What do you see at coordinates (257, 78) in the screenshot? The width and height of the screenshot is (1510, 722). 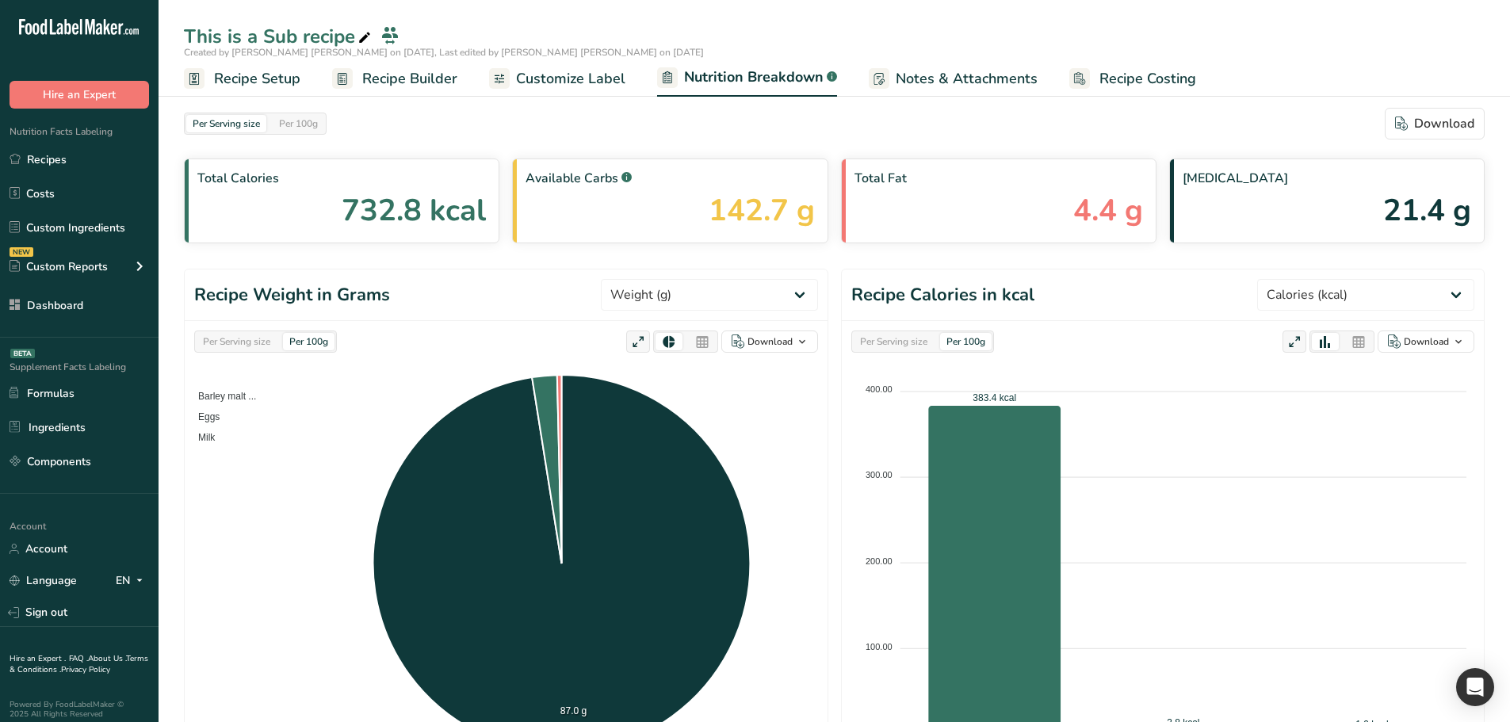 I see `span: Recipe Setup` at bounding box center [257, 78].